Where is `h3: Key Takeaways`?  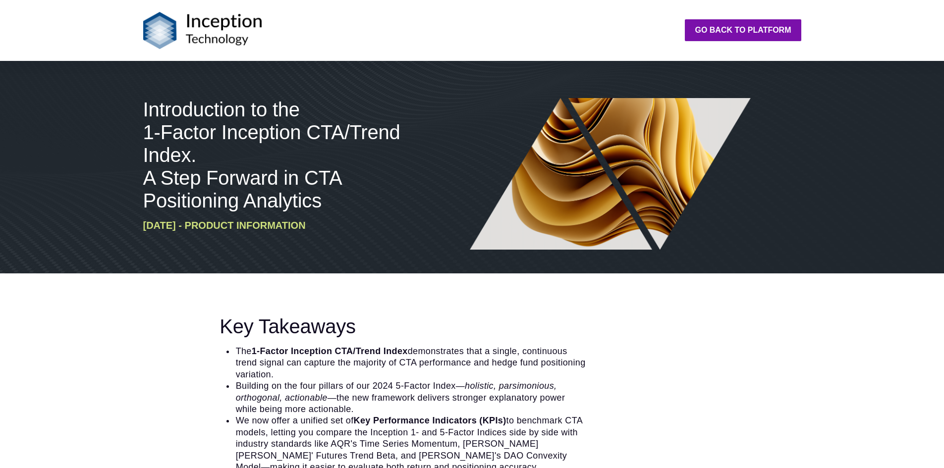
h3: Key Takeaways is located at coordinates (403, 326).